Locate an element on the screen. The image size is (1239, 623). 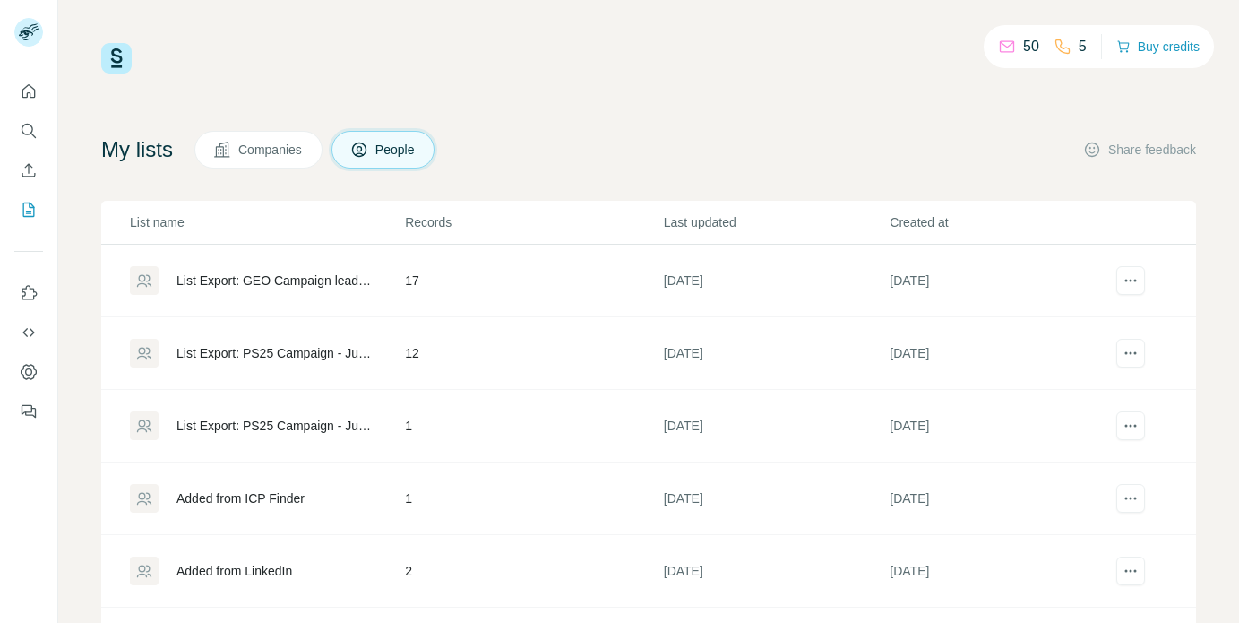
p: Records is located at coordinates (533, 222).